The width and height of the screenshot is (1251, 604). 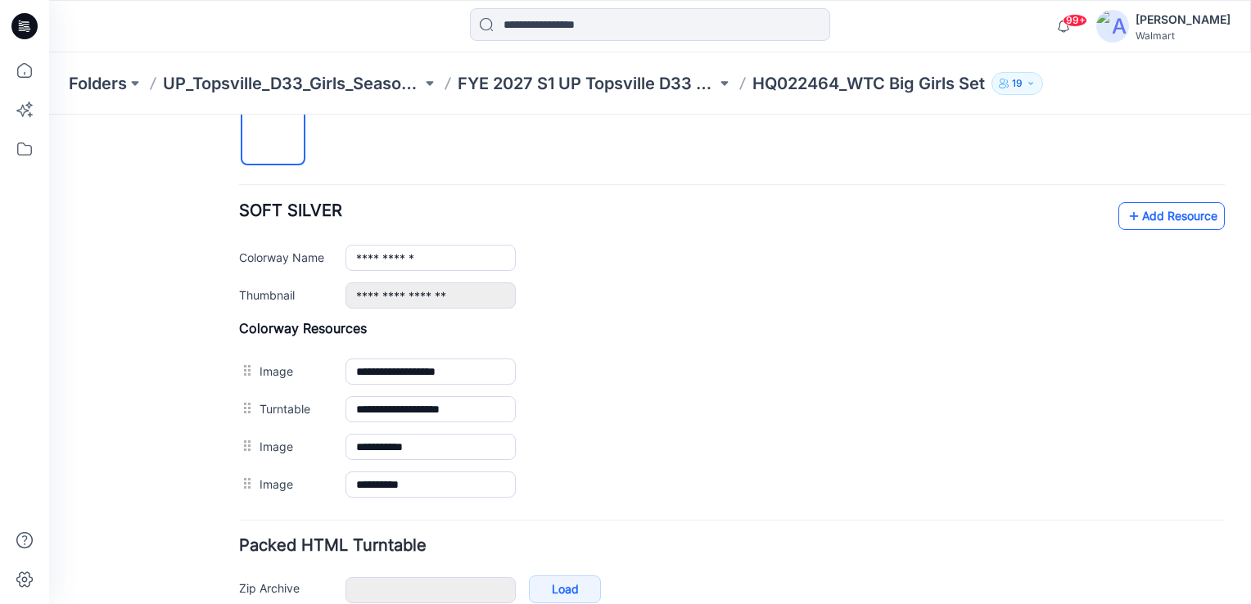 What do you see at coordinates (683, 431) in the screenshot?
I see `h4: Packed HTML Turntable` at bounding box center [683, 431].